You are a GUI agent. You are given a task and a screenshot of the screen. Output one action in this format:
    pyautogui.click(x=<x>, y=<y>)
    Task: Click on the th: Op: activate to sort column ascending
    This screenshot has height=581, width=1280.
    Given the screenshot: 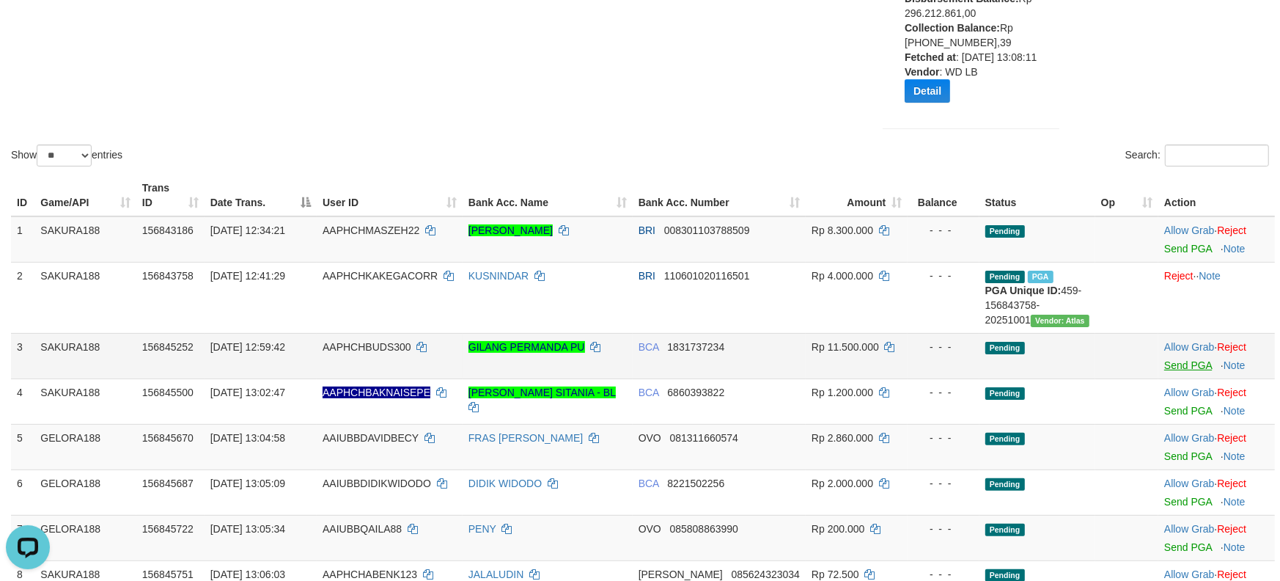 What is the action you would take?
    pyautogui.click(x=1127, y=195)
    